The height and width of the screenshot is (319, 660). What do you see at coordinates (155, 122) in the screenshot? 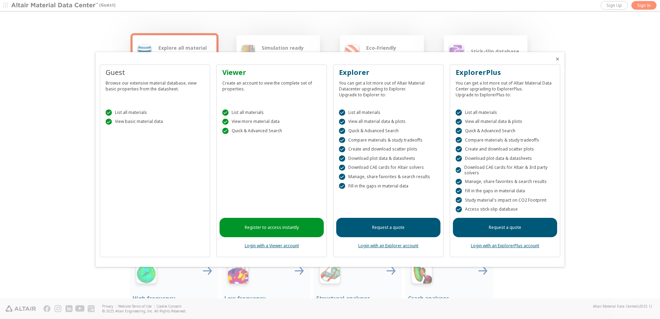
I see `div: View basic material data` at bounding box center [155, 122].